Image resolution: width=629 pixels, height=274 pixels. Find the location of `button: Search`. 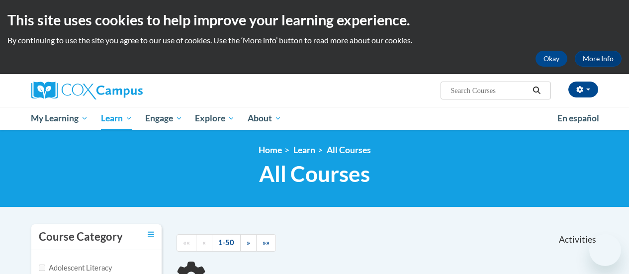

button: Search is located at coordinates (536, 90).